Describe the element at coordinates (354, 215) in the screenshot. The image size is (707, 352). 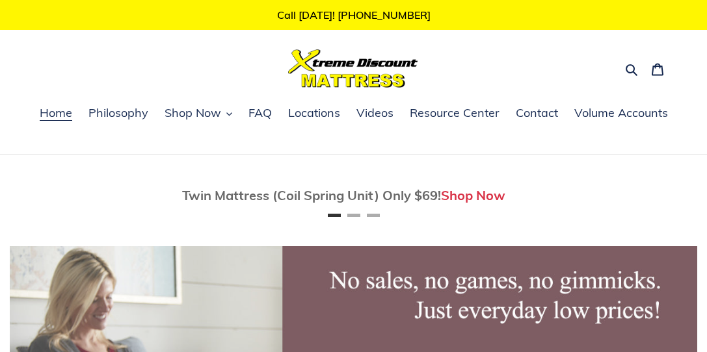
I see `button: Page 2` at that location.